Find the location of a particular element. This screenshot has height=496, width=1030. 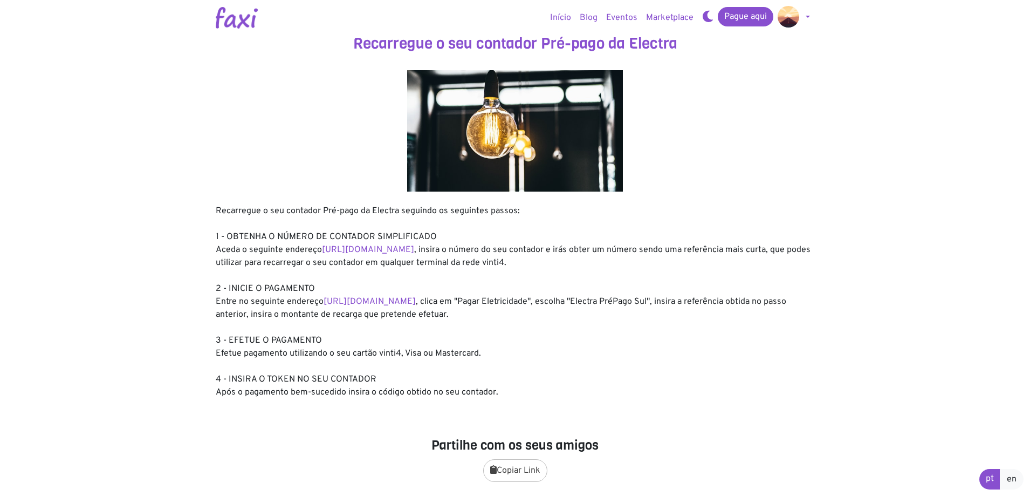

a: en is located at coordinates (1012, 479).